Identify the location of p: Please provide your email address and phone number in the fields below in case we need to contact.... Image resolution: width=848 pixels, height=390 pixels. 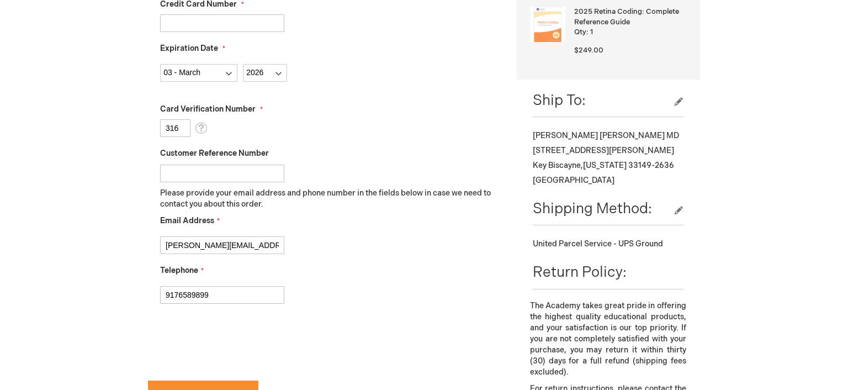
(329, 199).